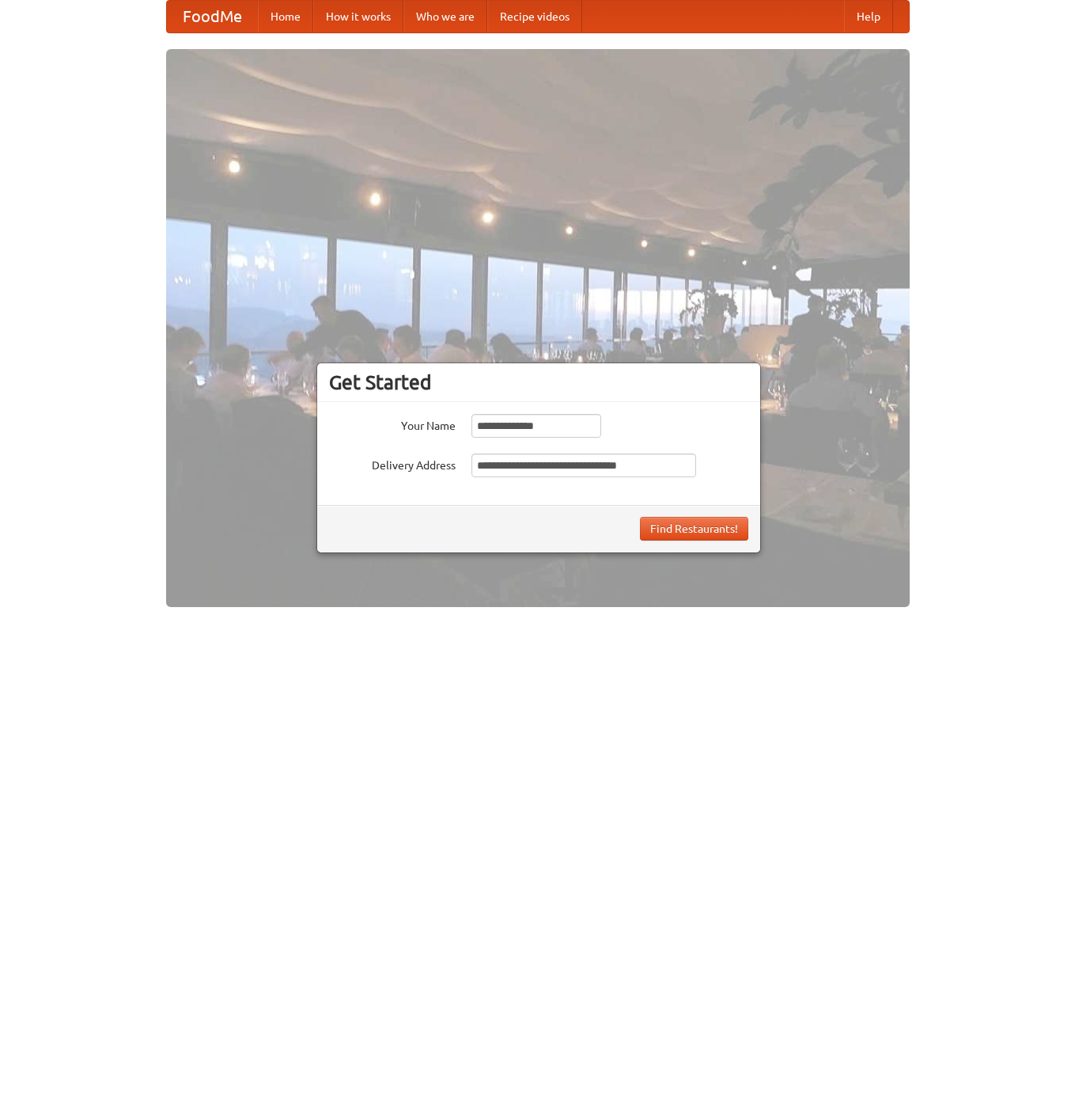 Image resolution: width=1075 pixels, height=1120 pixels. Describe the element at coordinates (285, 16) in the screenshot. I see `a: Home` at that location.